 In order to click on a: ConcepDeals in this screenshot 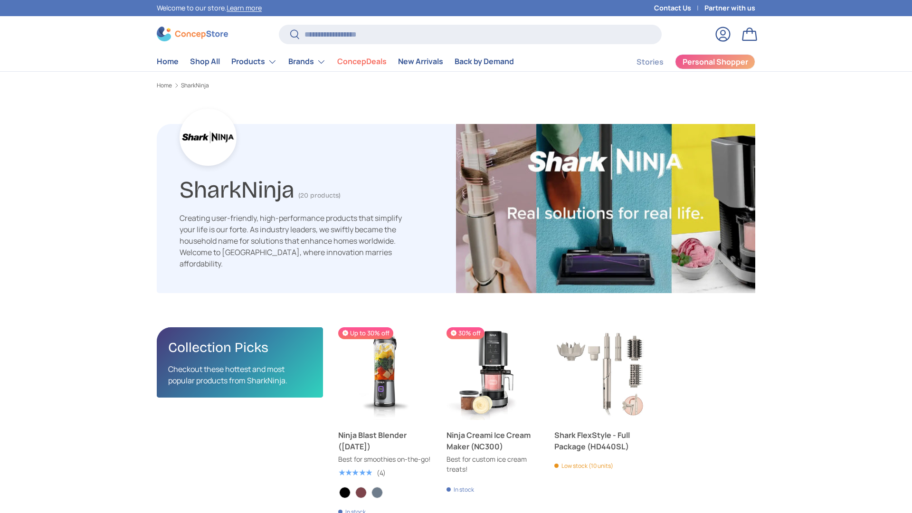, I will do `click(362, 61)`.